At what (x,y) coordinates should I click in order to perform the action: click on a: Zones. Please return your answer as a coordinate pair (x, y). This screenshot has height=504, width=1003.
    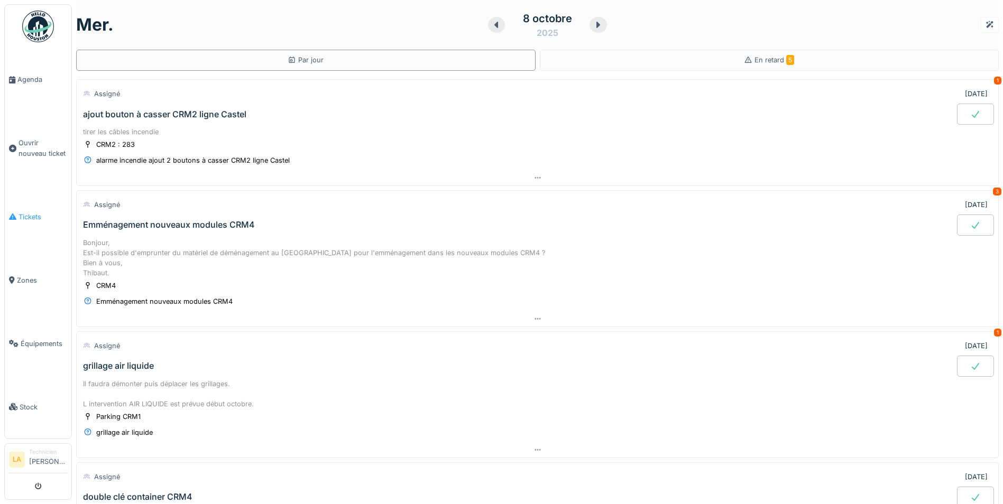
    Looking at the image, I should click on (38, 280).